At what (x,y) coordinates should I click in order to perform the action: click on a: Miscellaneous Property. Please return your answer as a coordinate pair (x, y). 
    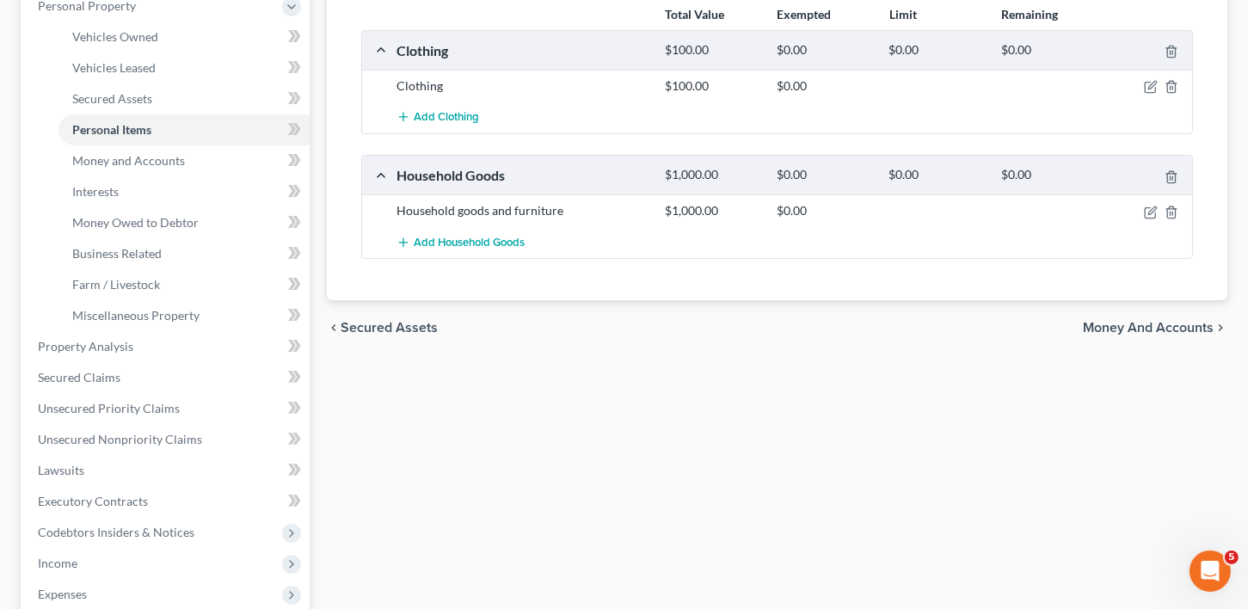
    Looking at the image, I should click on (184, 316).